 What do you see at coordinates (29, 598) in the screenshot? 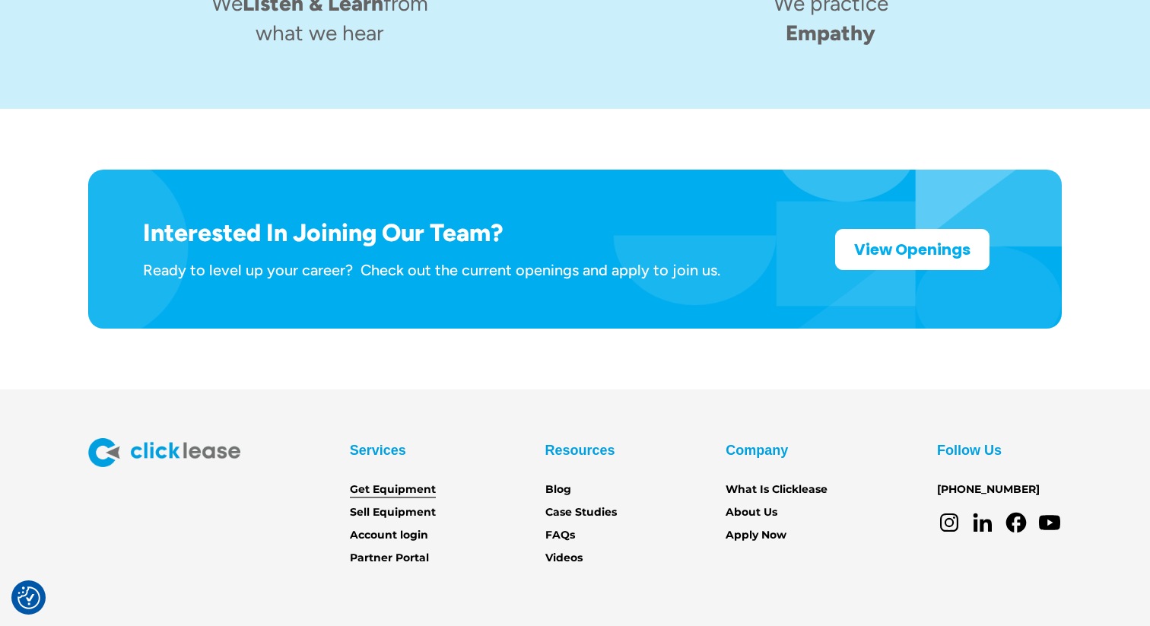
I see `button: Consent Preferences` at bounding box center [29, 598].